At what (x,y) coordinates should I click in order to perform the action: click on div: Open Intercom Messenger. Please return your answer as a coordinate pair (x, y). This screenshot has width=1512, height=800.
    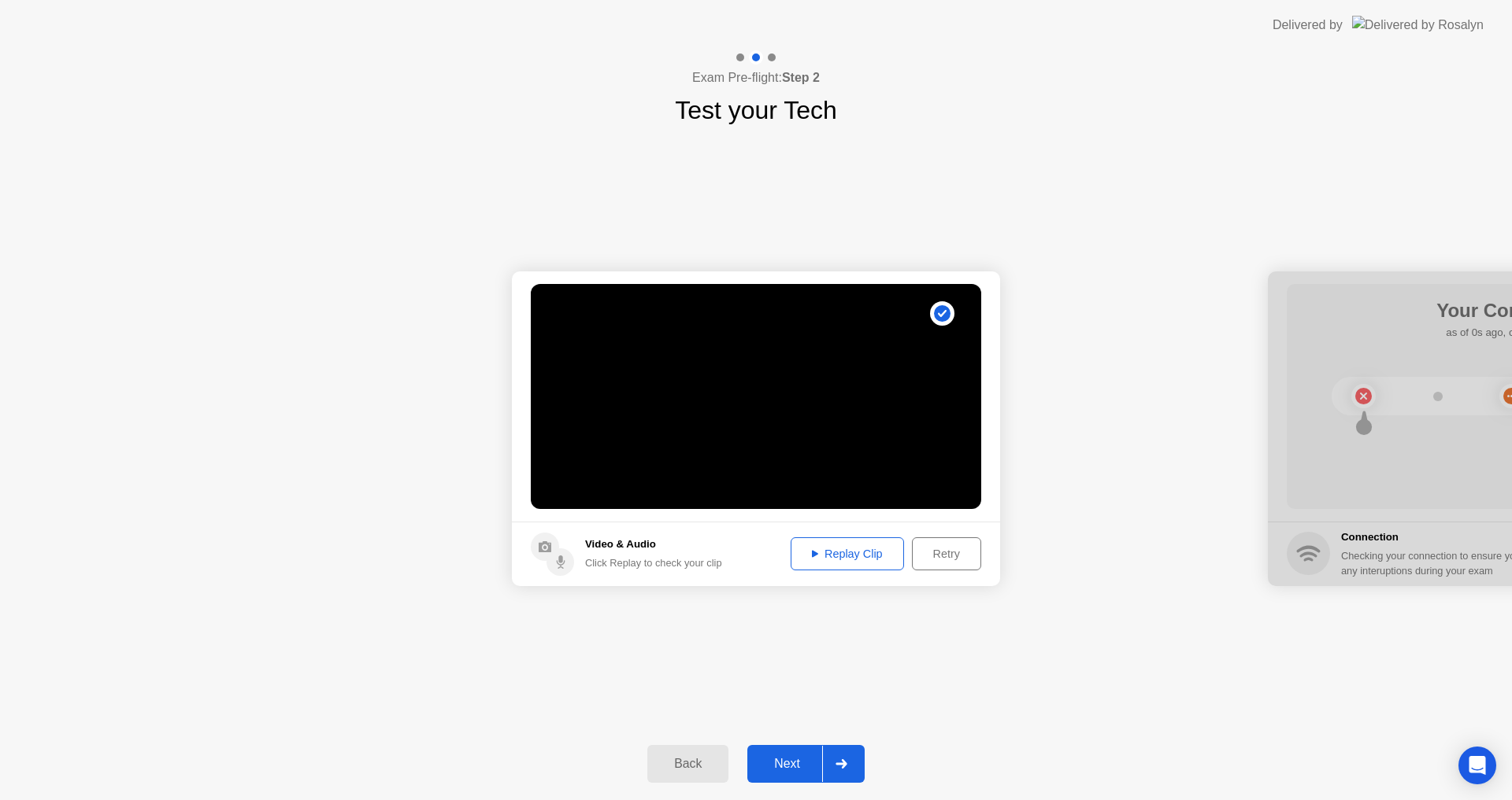
    Looking at the image, I should click on (1477, 766).